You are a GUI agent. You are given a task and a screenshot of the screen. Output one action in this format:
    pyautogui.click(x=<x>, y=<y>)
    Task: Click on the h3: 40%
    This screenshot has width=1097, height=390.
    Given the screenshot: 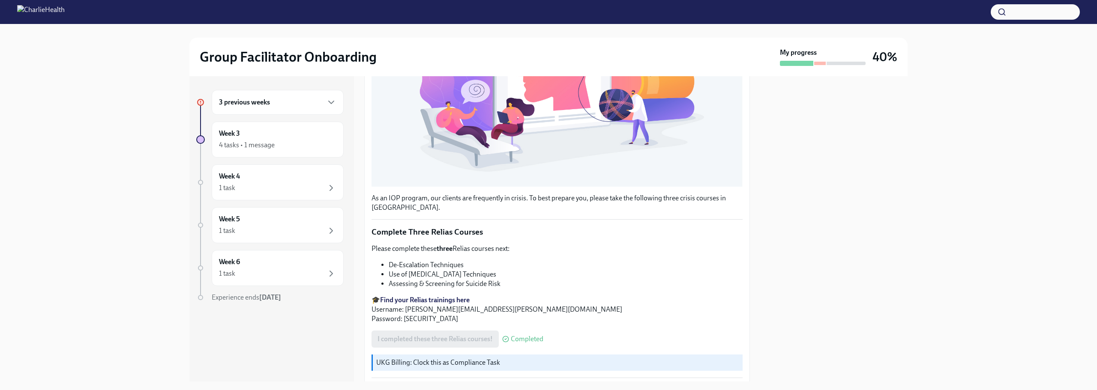 What is the action you would take?
    pyautogui.click(x=885, y=57)
    